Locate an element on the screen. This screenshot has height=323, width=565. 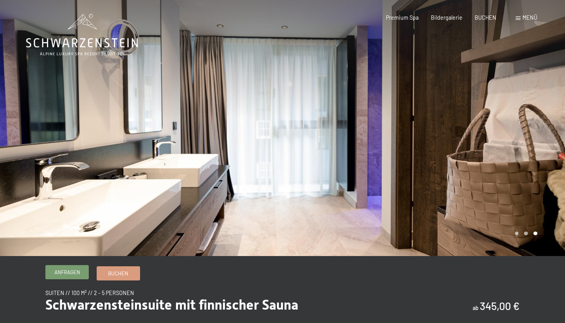
a: Premium Spa is located at coordinates (402, 17).